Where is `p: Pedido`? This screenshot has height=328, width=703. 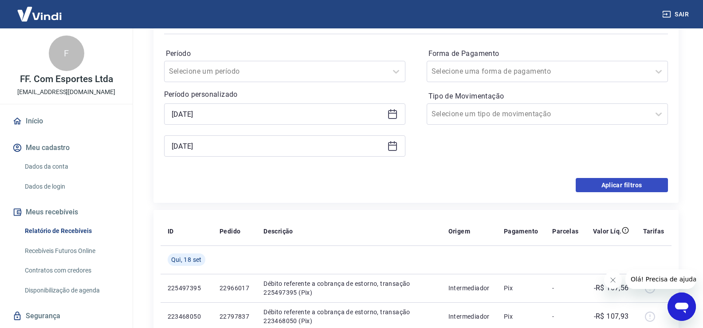
p: Pedido is located at coordinates (230, 231).